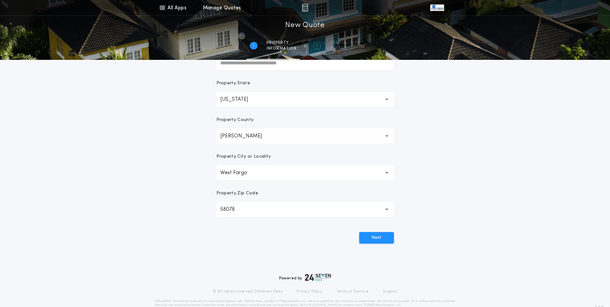 This screenshot has width=610, height=307. What do you see at coordinates (233, 210) in the screenshot?
I see `p: 58078` at bounding box center [233, 210].